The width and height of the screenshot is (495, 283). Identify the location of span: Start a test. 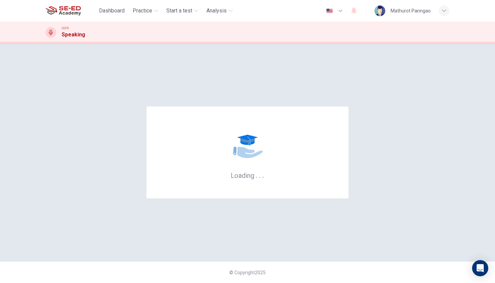
(179, 11).